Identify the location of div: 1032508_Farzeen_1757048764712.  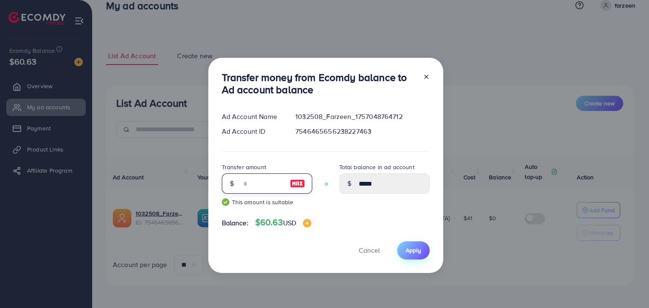
(362, 117).